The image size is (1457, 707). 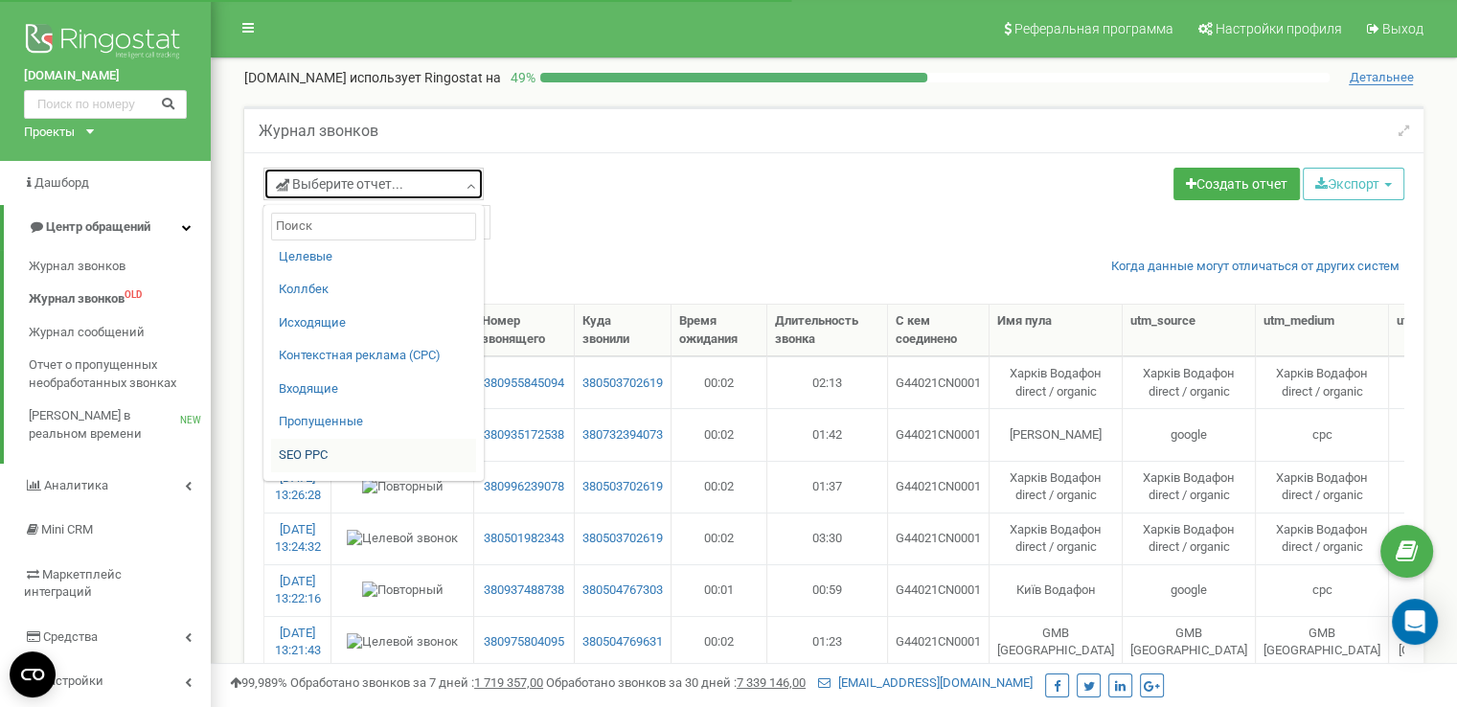 I want to click on a: 380732394073, so click(x=623, y=435).